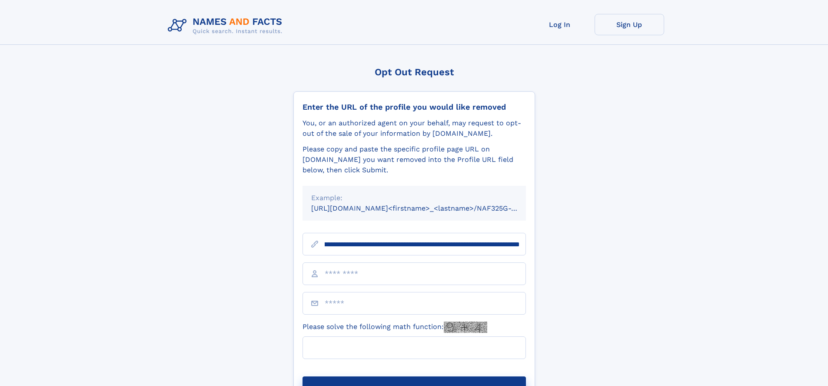 Image resolution: width=828 pixels, height=386 pixels. Describe the element at coordinates (414, 72) in the screenshot. I see `div: Opt Out Request` at that location.